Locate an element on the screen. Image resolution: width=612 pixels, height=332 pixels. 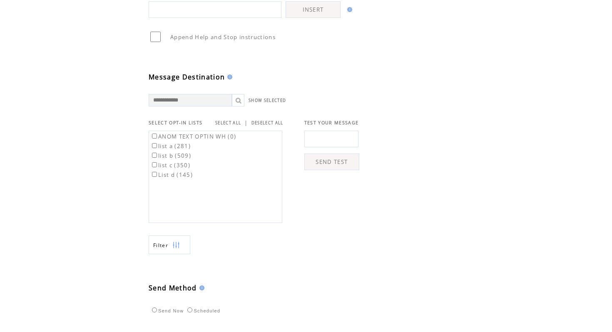
span: TEST YOUR MESSAGE is located at coordinates (331, 123).